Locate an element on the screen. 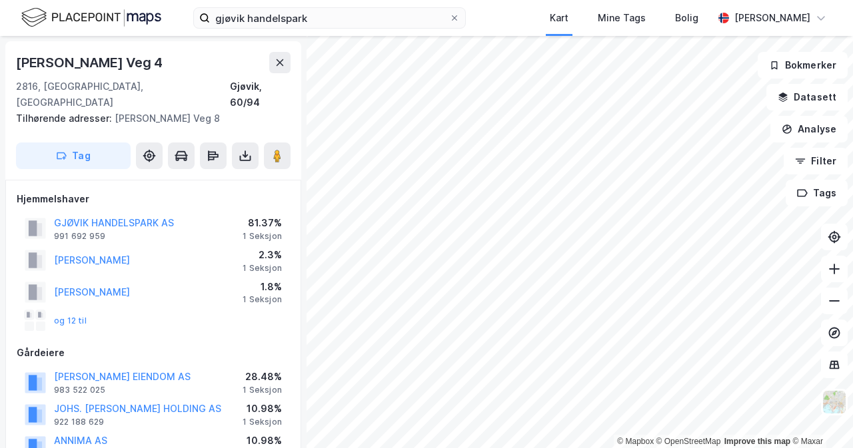 This screenshot has width=853, height=448. div: Gårdeiere is located at coordinates (153, 353).